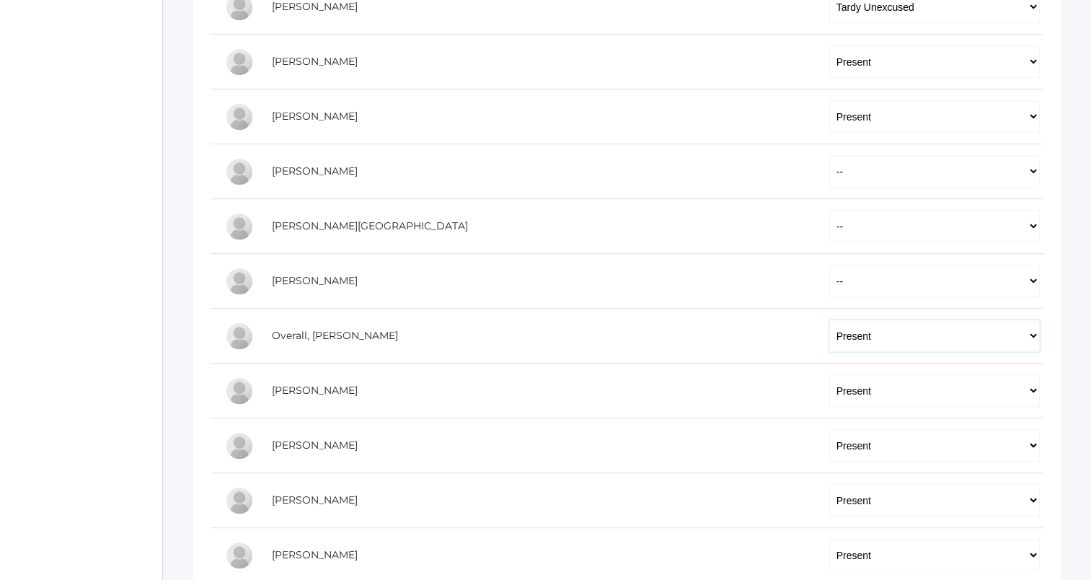  What do you see at coordinates (239, 62) in the screenshot?
I see `div: Chase Farnes` at bounding box center [239, 62].